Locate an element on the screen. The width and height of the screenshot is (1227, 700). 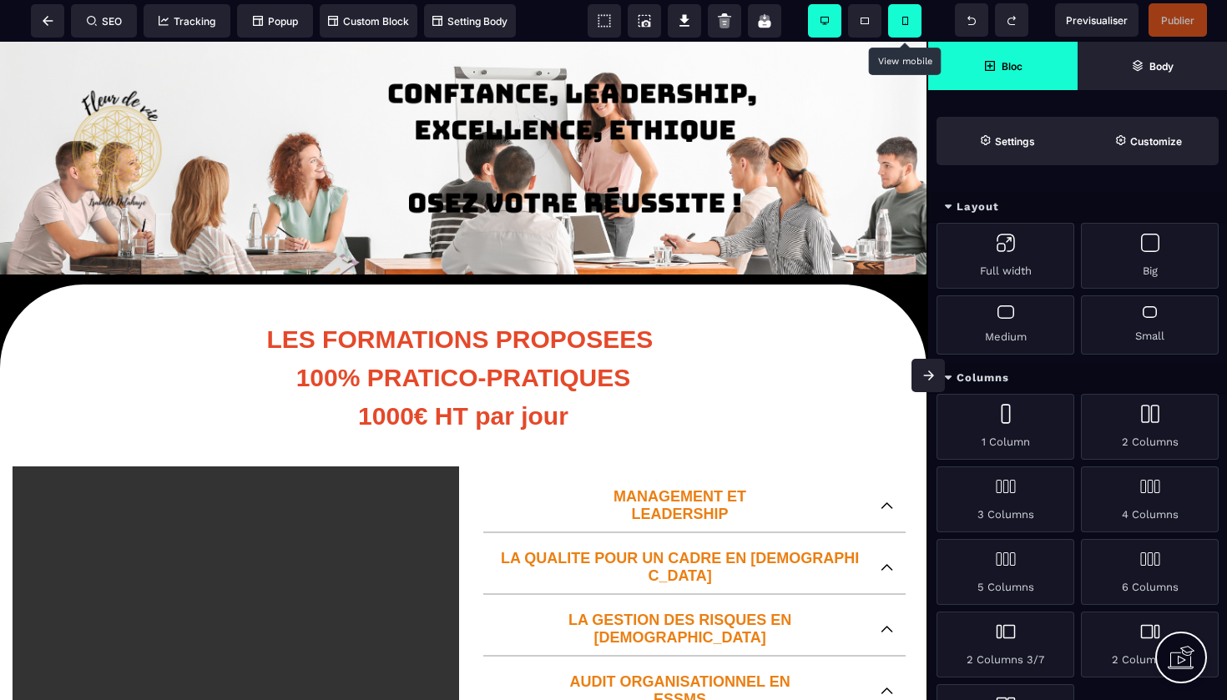
b: LES FORMATIONS PROPOSEES 100% PRATICO-PRATIQUES 1000€ HT par jour is located at coordinates (462, 336).